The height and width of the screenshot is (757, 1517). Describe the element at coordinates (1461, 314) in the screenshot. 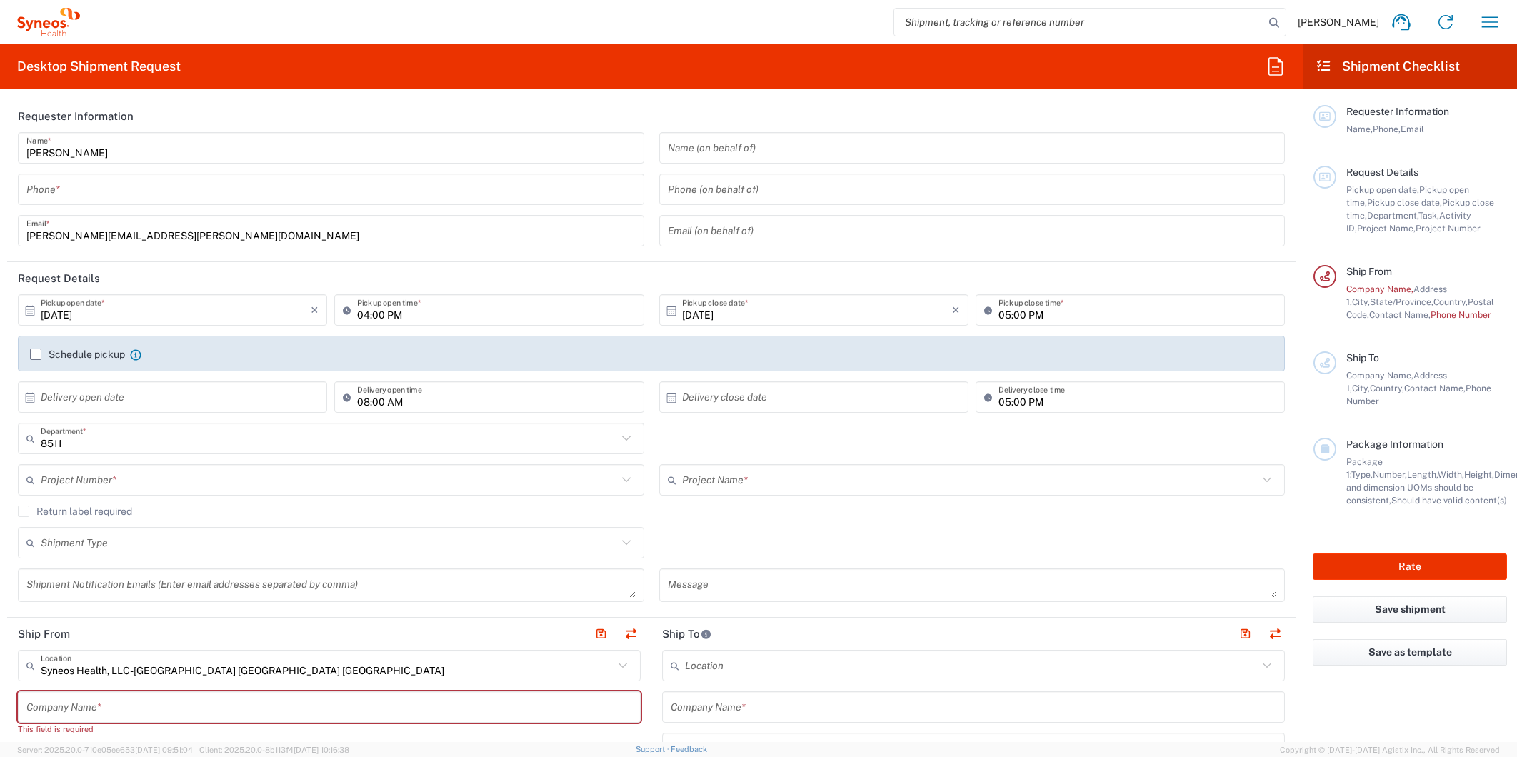

I see `span: Phone Number` at that location.